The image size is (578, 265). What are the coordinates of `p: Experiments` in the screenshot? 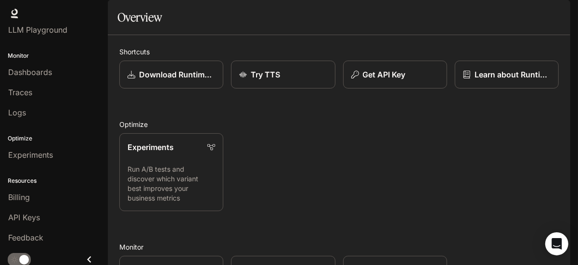 It's located at (151, 147).